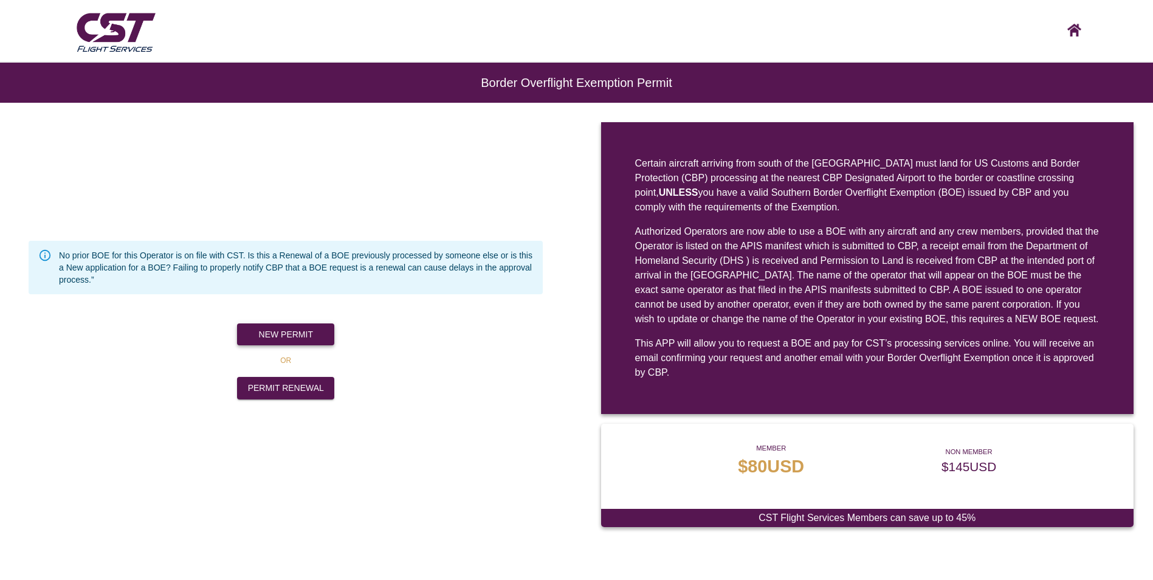 The image size is (1153, 580). Describe the element at coordinates (1074, 30) in the screenshot. I see `img: CST logo, click here to go home screen` at that location.